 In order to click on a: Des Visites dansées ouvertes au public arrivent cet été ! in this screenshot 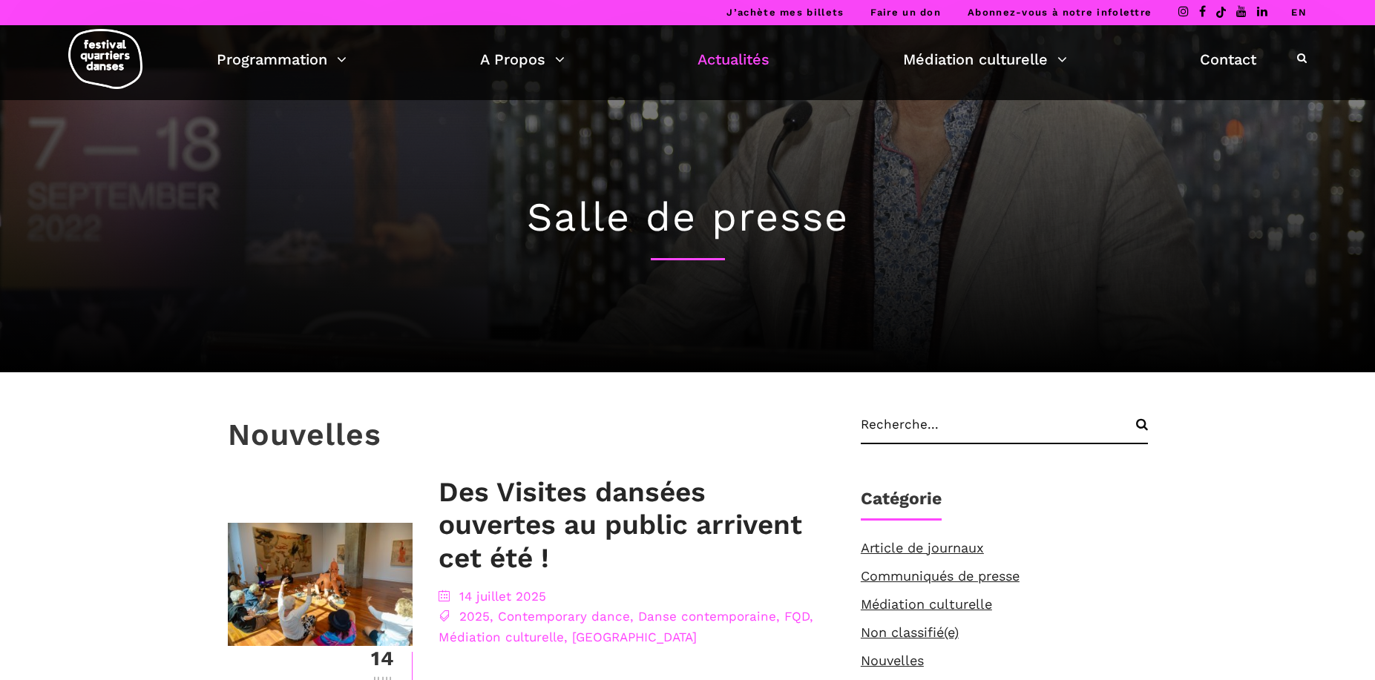, I will do `click(620, 525)`.